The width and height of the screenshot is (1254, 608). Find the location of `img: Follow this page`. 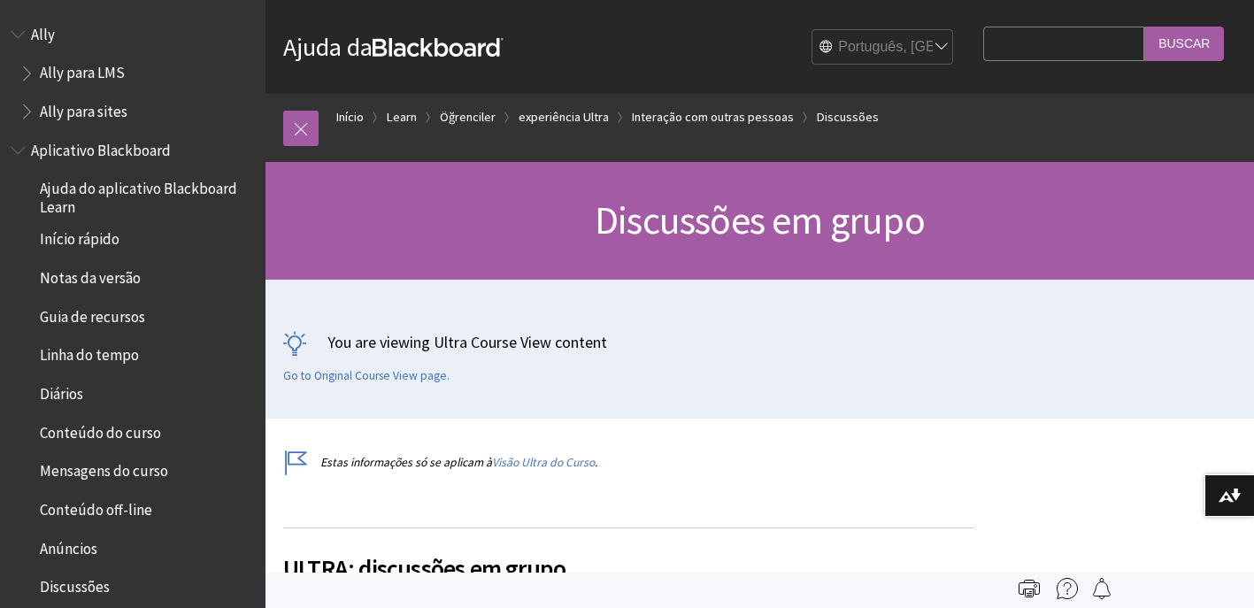

img: Follow this page is located at coordinates (1101, 588).